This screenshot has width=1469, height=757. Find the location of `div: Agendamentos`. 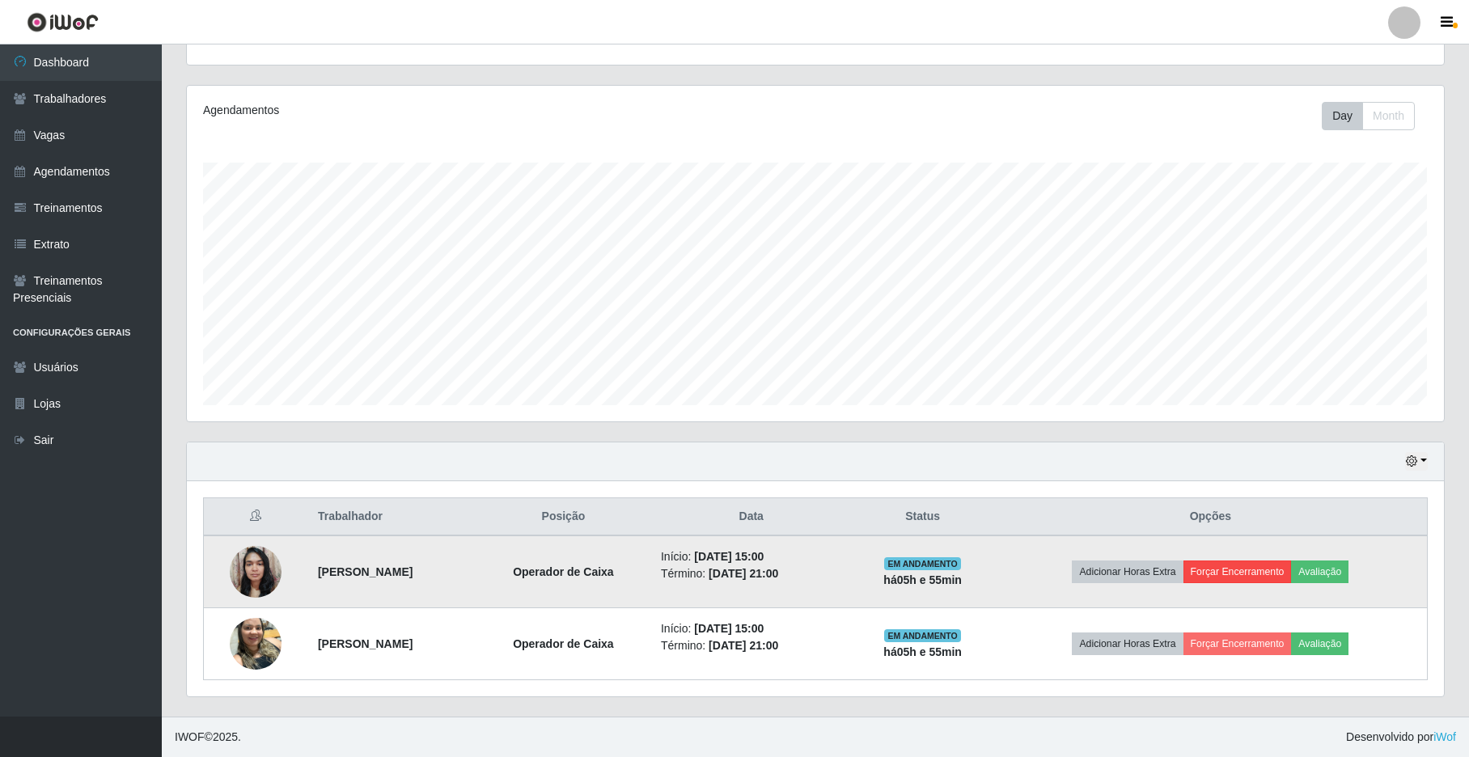

div: Agendamentos is located at coordinates (451, 110).